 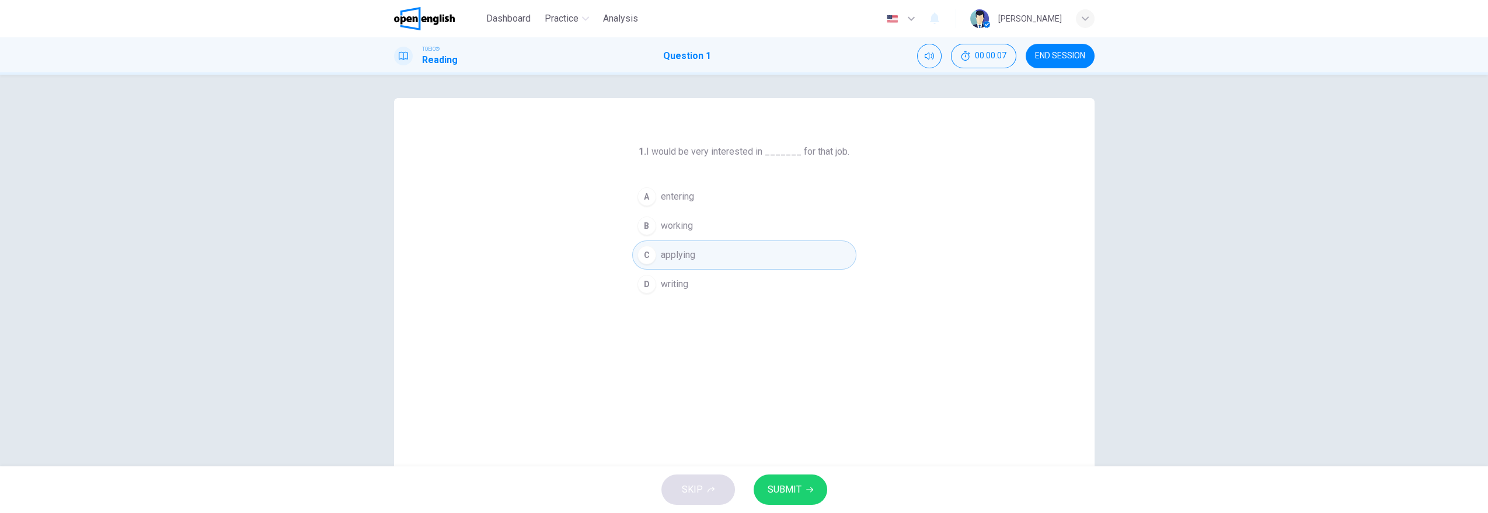 I want to click on h1: Reading, so click(x=440, y=60).